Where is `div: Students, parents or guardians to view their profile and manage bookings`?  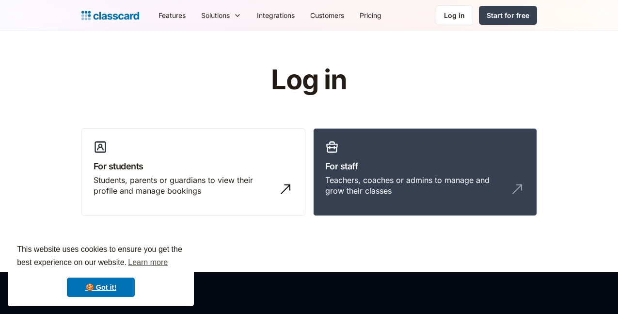 div: Students, parents or guardians to view their profile and manage bookings is located at coordinates (184, 185).